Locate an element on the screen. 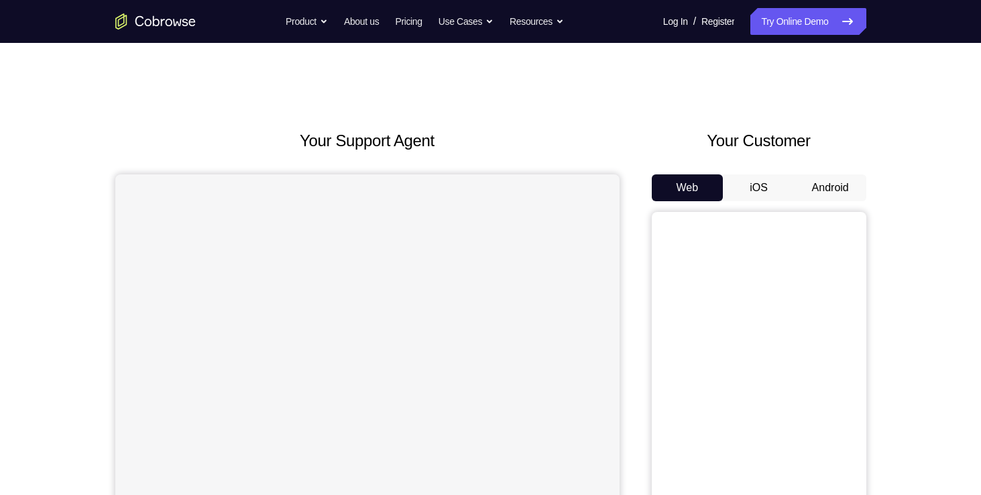 The image size is (981, 495). a: Try Online Demo is located at coordinates (808, 21).